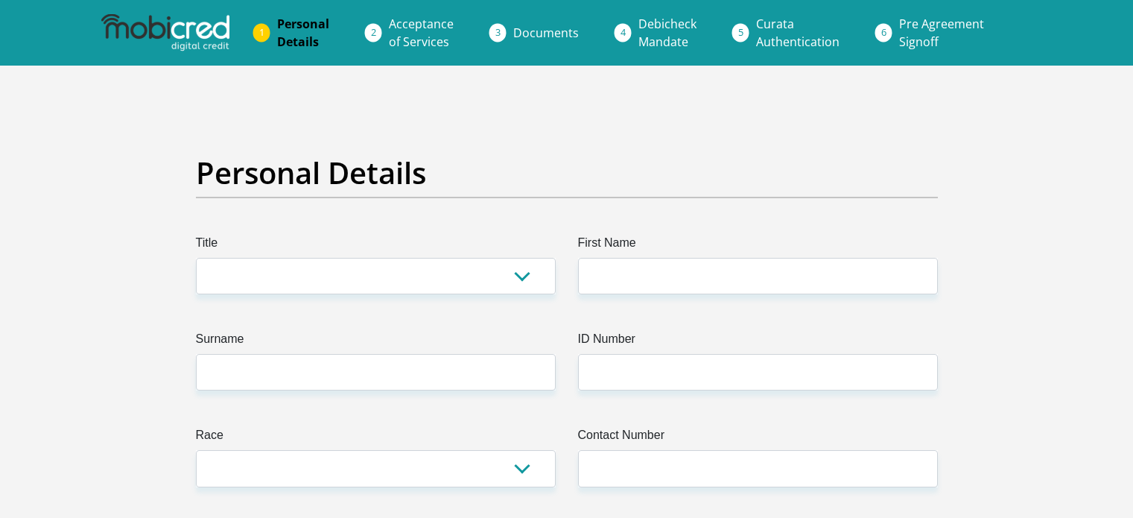 Image resolution: width=1133 pixels, height=518 pixels. What do you see at coordinates (758, 342) in the screenshot?
I see `label: ID Number` at bounding box center [758, 342].